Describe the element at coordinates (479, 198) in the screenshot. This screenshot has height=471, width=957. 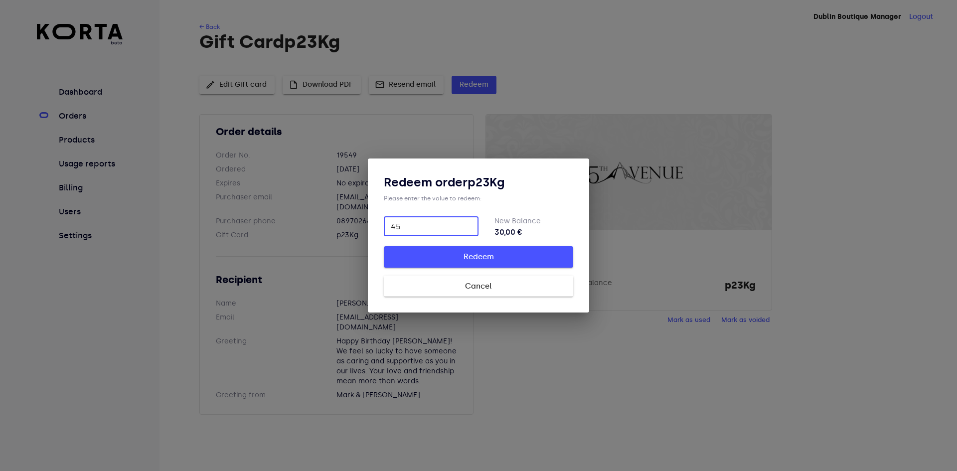
I see `div: Please enter the value to redeem:` at that location.